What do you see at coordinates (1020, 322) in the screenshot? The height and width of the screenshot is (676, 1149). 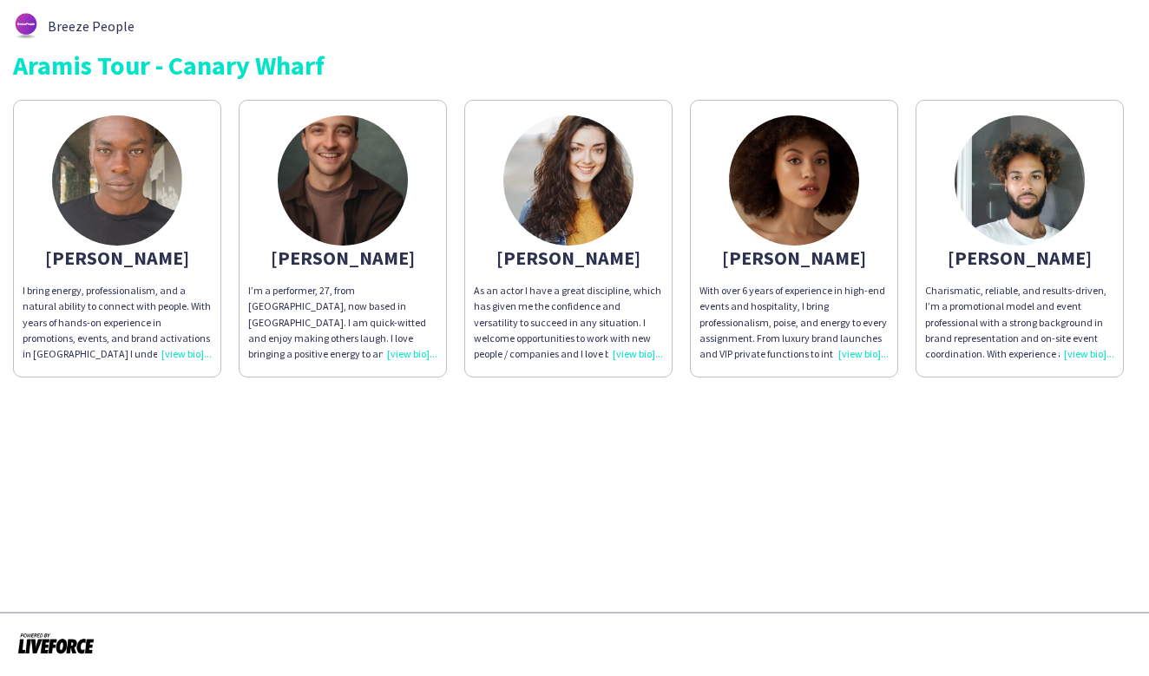 I see `p: Charismatic, reliable, and results-driven, I’m a promotional model and event professional with a ...` at bounding box center [1020, 322].